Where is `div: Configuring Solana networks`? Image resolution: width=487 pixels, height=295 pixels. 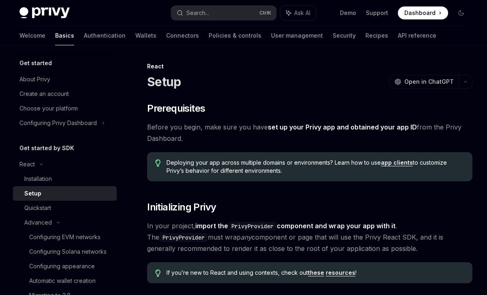
div: Configuring Solana networks is located at coordinates (68, 252).